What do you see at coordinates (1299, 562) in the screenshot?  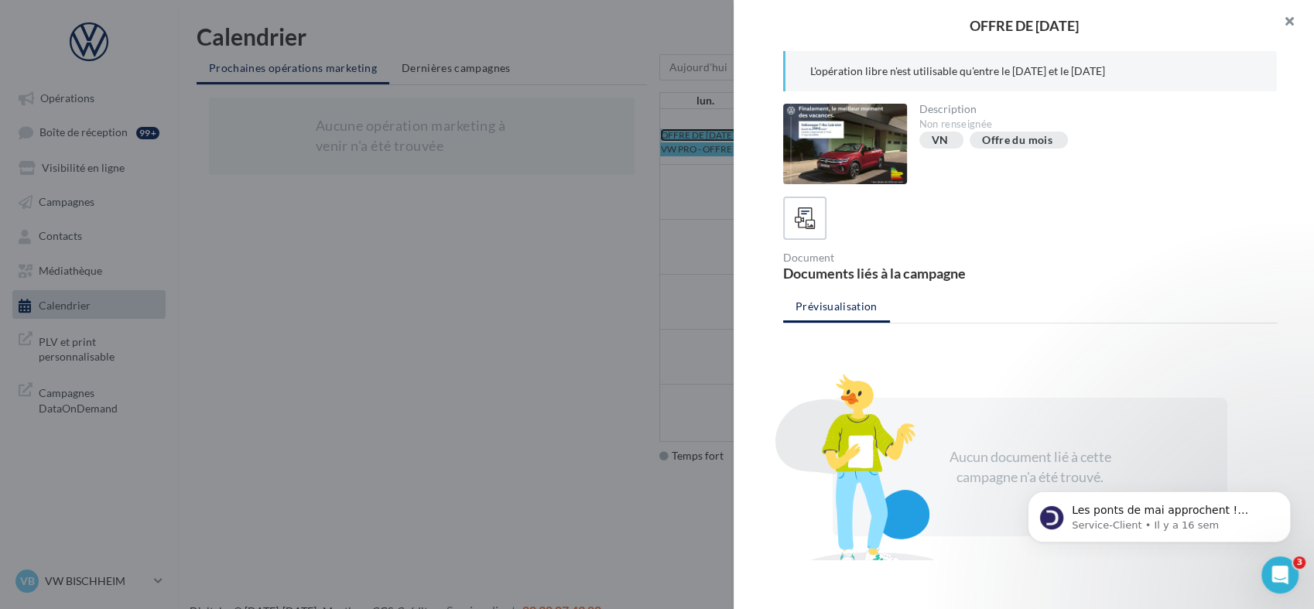 I see `span: 3` at bounding box center [1299, 562].